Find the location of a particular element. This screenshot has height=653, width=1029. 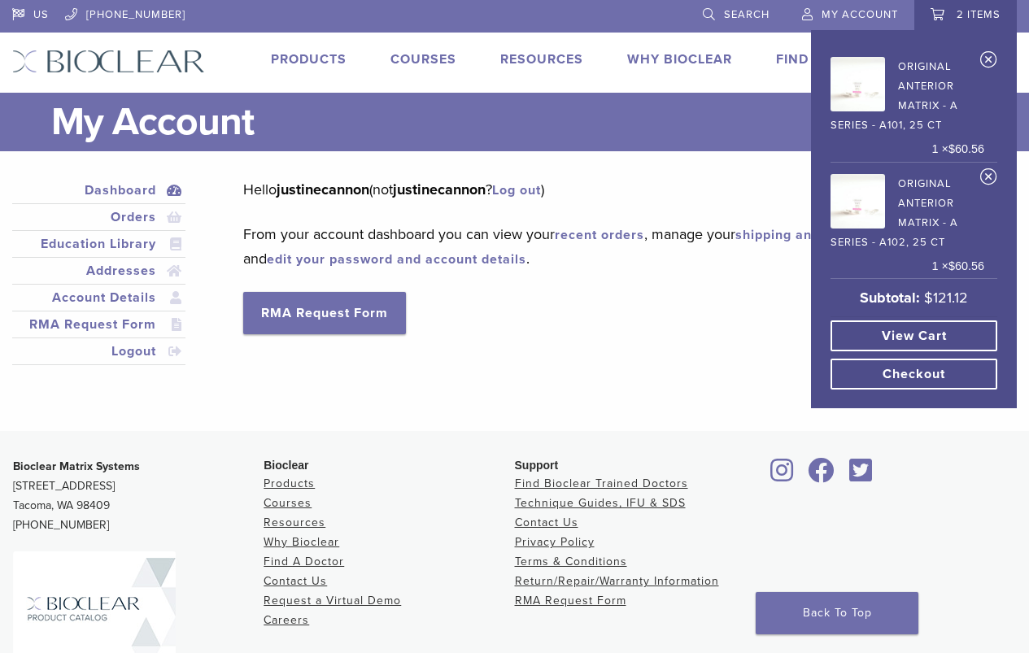

a: Log out is located at coordinates (517, 190).